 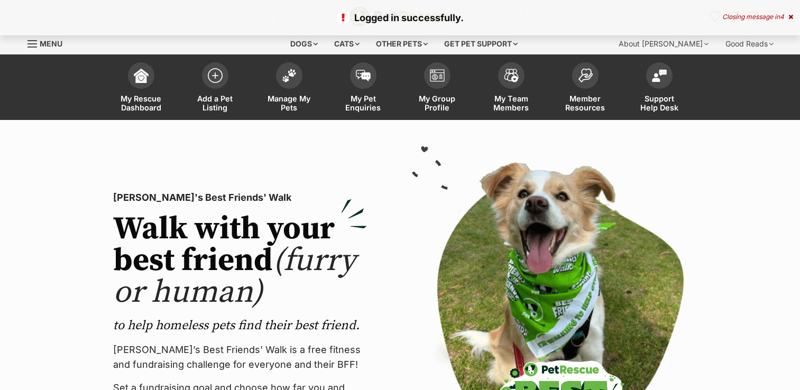 What do you see at coordinates (215, 103) in the screenshot?
I see `span: Add a Pet Listing` at bounding box center [215, 103].